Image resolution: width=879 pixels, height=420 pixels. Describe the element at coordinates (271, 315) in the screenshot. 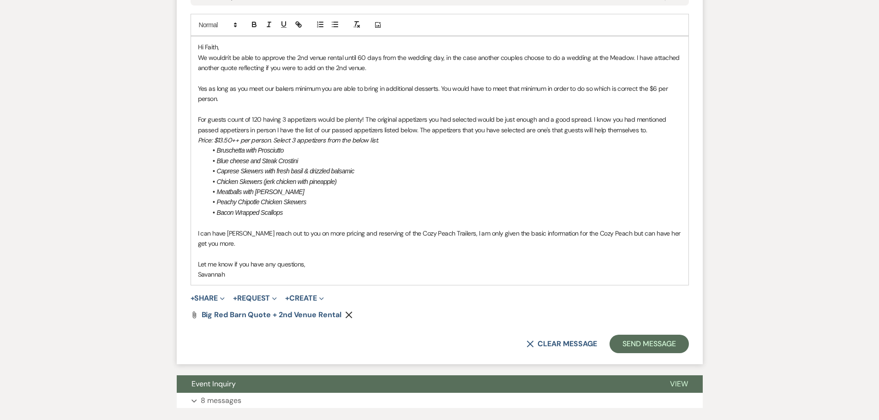

I see `a: Big Red Barn Quote + 2nd Venue Rental` at that location.